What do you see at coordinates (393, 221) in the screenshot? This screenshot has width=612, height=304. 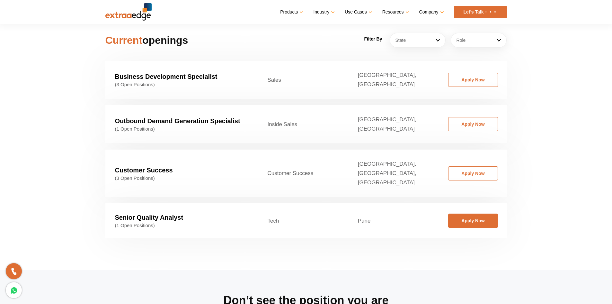 I see `td: Pune` at bounding box center [393, 221].